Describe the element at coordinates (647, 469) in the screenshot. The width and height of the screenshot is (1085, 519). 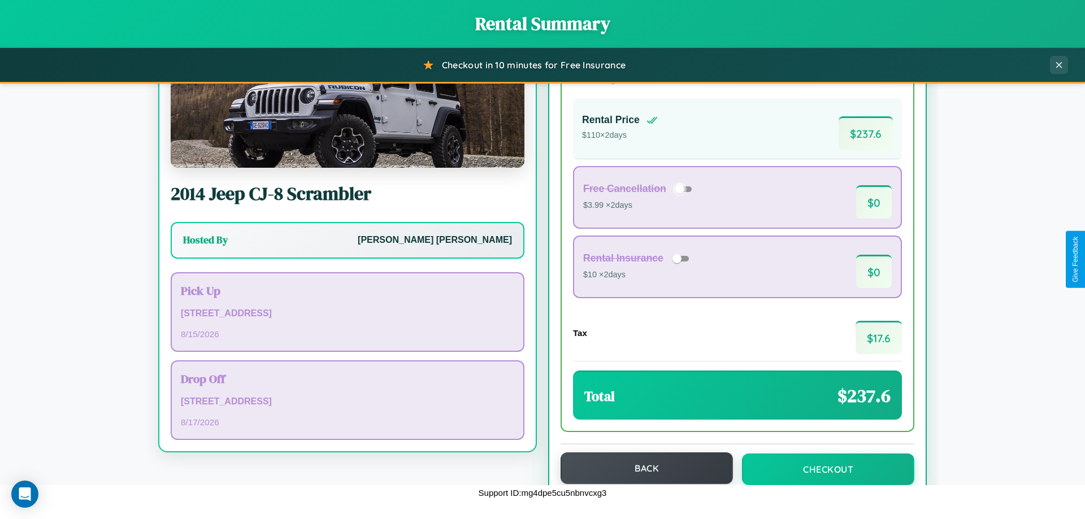
I see `button: Back` at that location.